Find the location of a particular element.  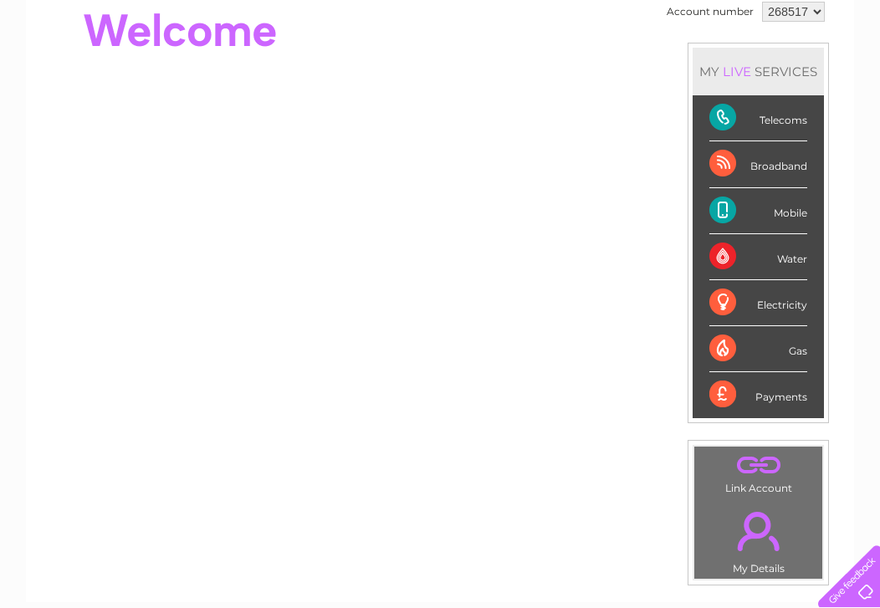

span: 0333 014 3131 is located at coordinates (623, 18).